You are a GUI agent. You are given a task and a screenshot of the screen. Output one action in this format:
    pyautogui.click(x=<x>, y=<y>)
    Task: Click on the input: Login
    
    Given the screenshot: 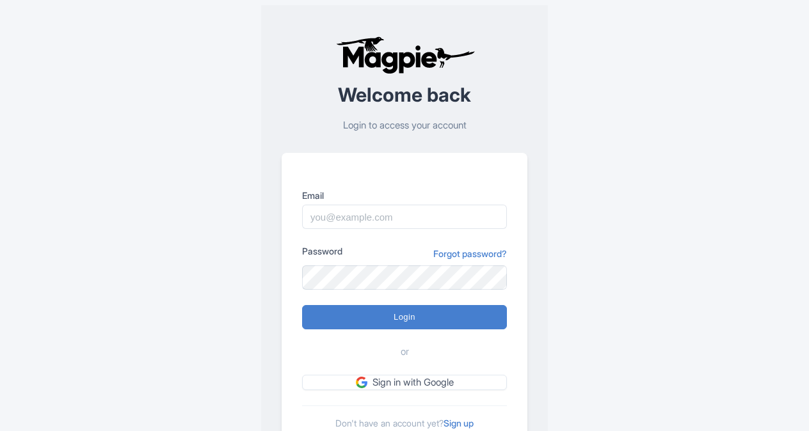 What is the action you would take?
    pyautogui.click(x=405, y=318)
    